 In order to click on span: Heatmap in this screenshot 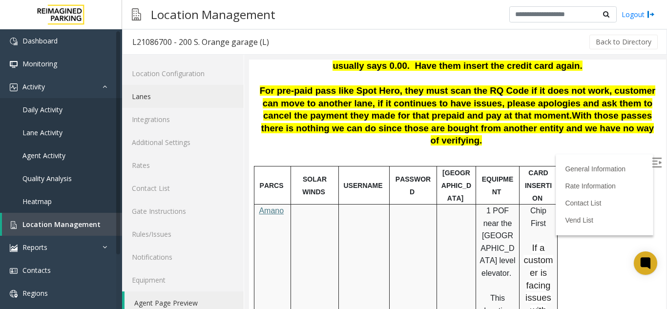, I will do `click(37, 201)`.